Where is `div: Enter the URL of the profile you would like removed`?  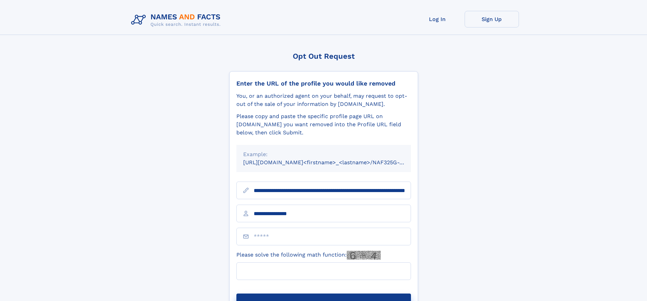
div: Enter the URL of the profile you would like removed is located at coordinates (324, 84).